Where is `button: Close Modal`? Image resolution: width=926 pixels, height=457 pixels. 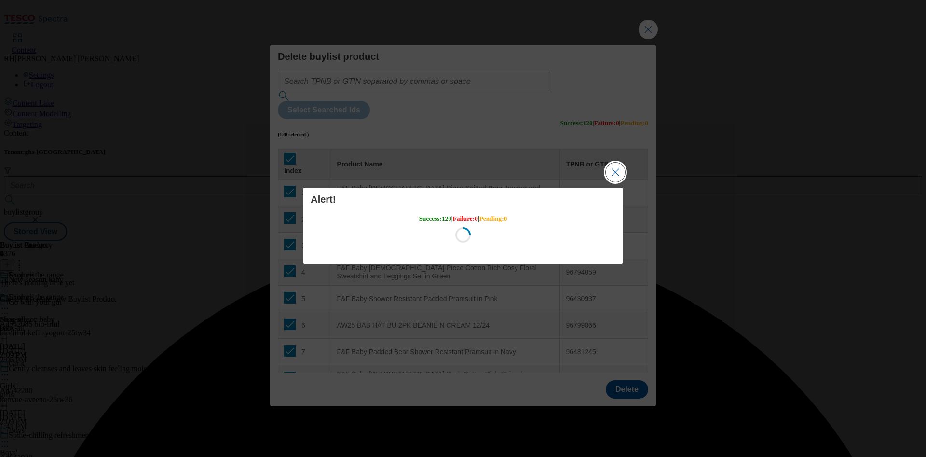
button: Close Modal is located at coordinates (616, 172).